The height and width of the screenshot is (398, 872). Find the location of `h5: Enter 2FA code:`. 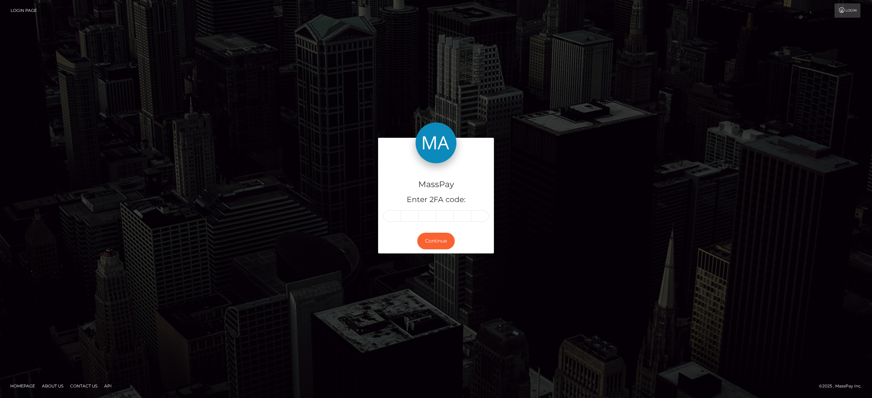

h5: Enter 2FA code: is located at coordinates (436, 200).